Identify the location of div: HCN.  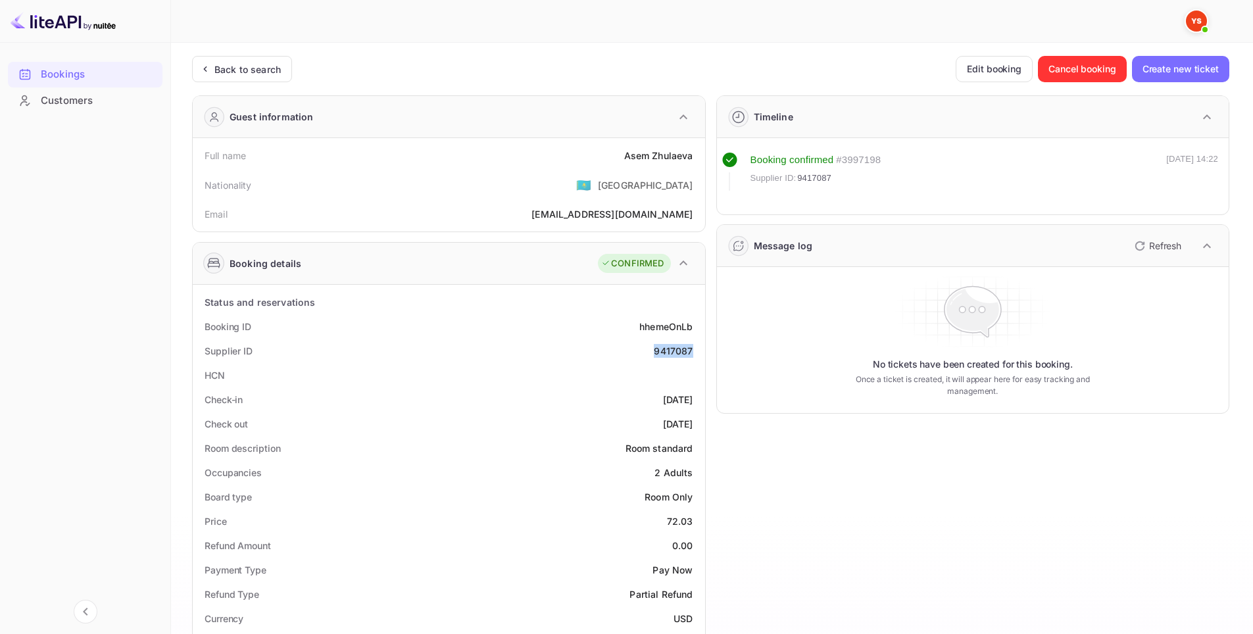
(214, 375).